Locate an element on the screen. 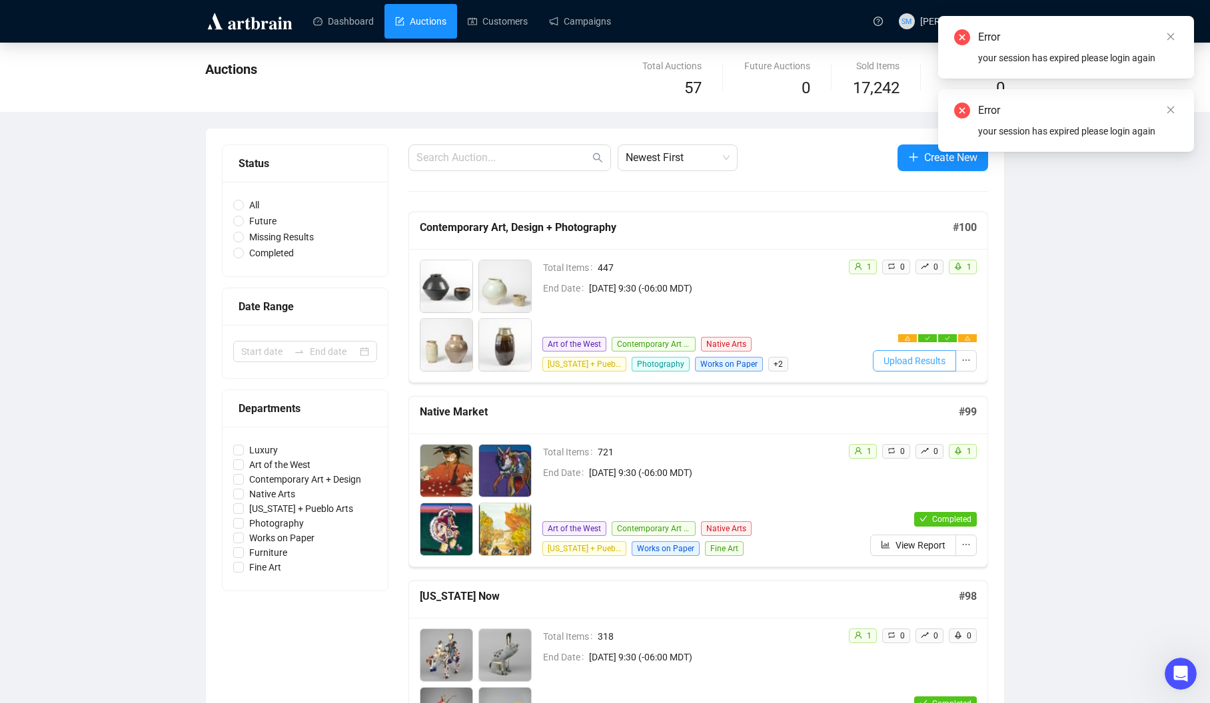 The width and height of the screenshot is (1210, 703). a: Campaigns is located at coordinates (580, 21).